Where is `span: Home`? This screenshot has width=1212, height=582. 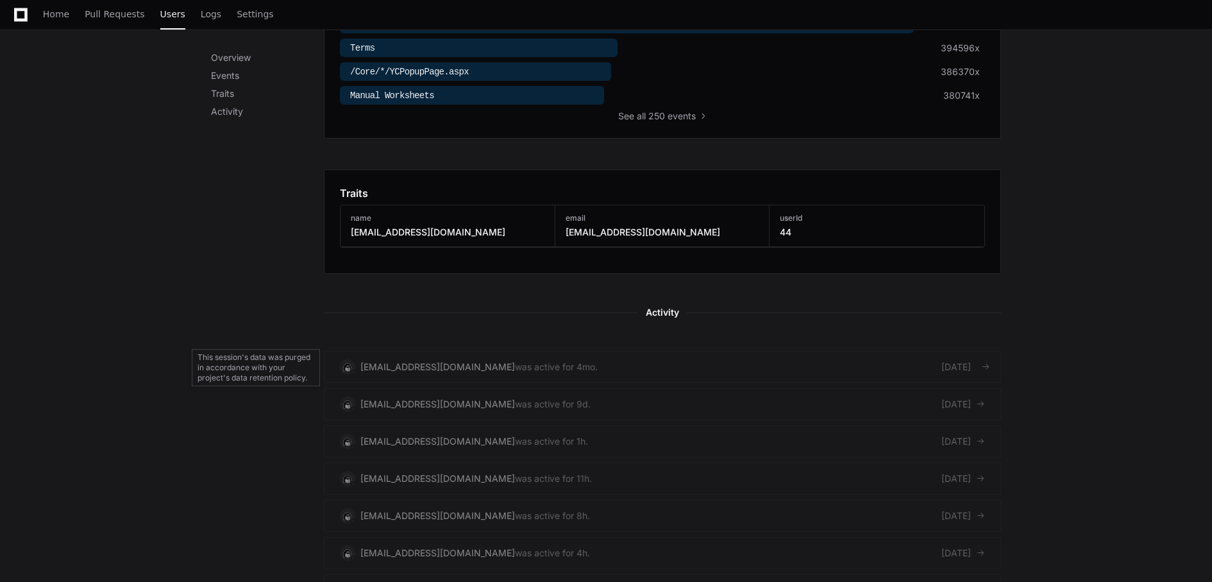 span: Home is located at coordinates (56, 14).